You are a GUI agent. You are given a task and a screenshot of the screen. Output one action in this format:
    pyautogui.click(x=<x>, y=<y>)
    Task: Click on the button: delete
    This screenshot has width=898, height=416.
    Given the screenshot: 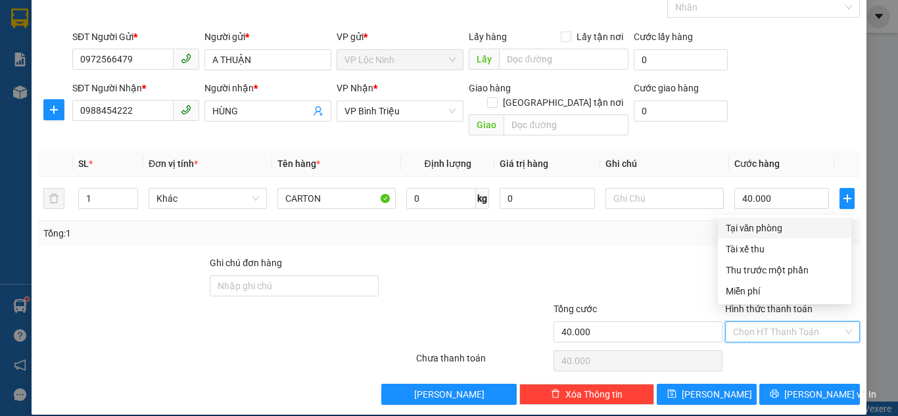 What is the action you would take?
    pyautogui.click(x=54, y=199)
    